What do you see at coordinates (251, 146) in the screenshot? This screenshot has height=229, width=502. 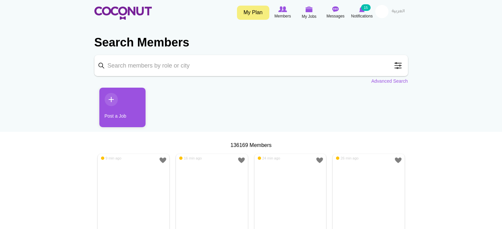 I see `div: 136169 Members` at bounding box center [251, 146].